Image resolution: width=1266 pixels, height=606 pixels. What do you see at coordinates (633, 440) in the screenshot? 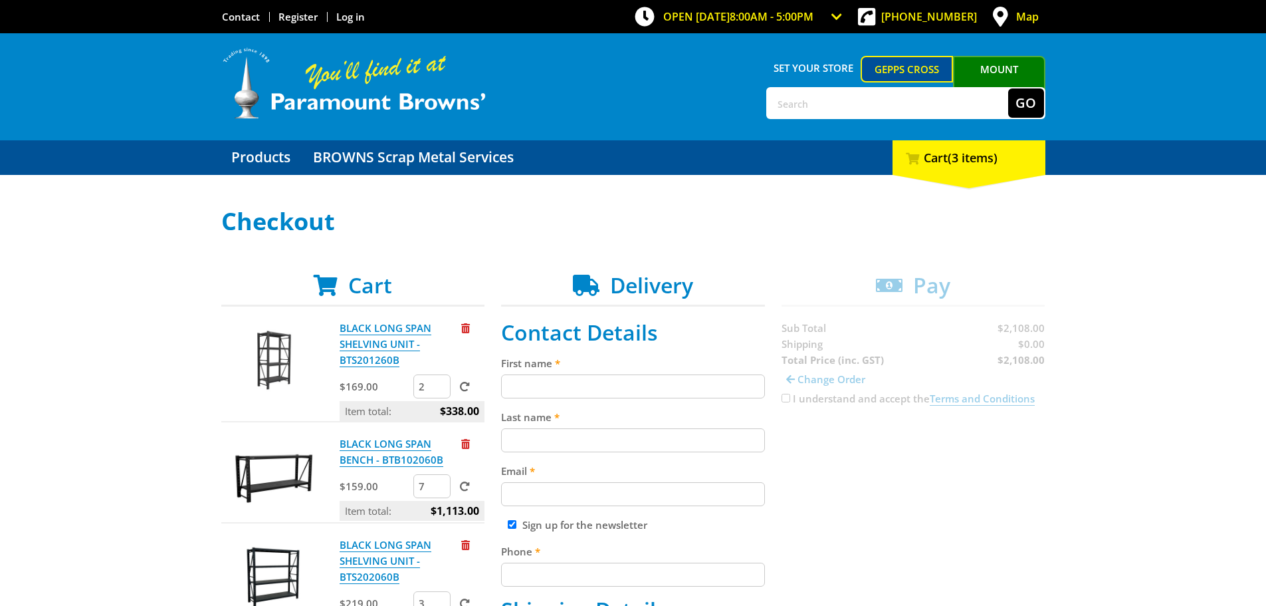
I see `input: Please enter your last name.` at bounding box center [633, 440].